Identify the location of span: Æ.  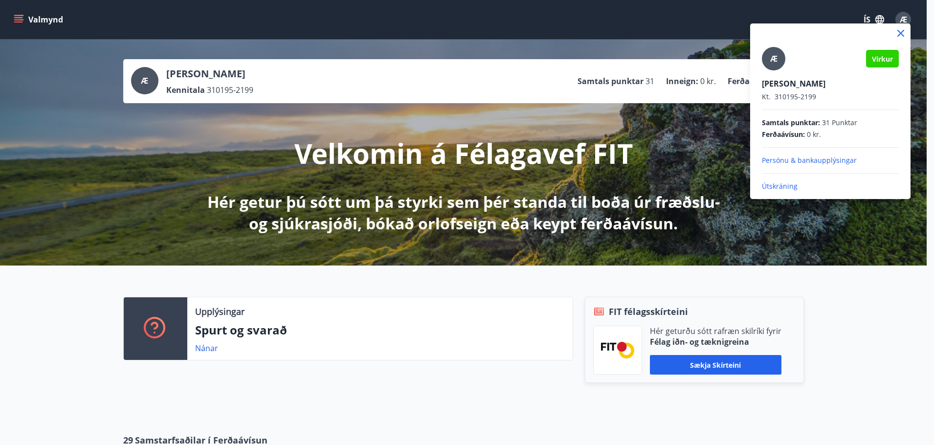
(774, 59).